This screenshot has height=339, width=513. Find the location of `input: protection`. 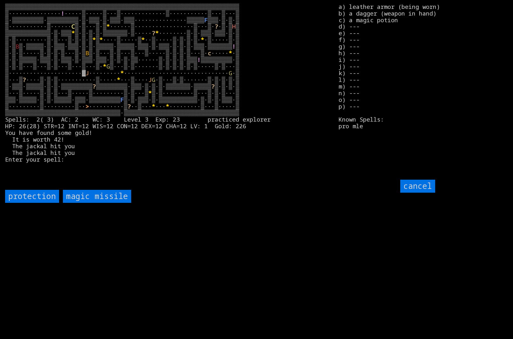

input: protection is located at coordinates (32, 196).